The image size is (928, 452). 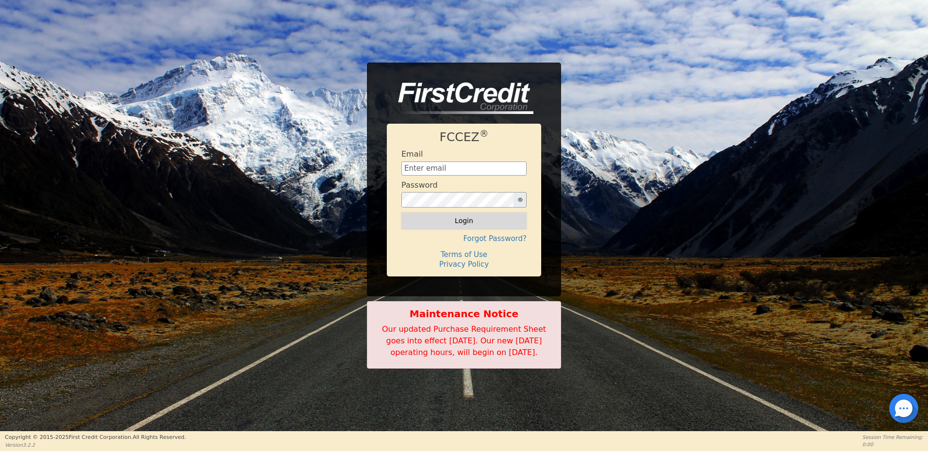 I want to click on h4: Terms of Use, so click(x=464, y=255).